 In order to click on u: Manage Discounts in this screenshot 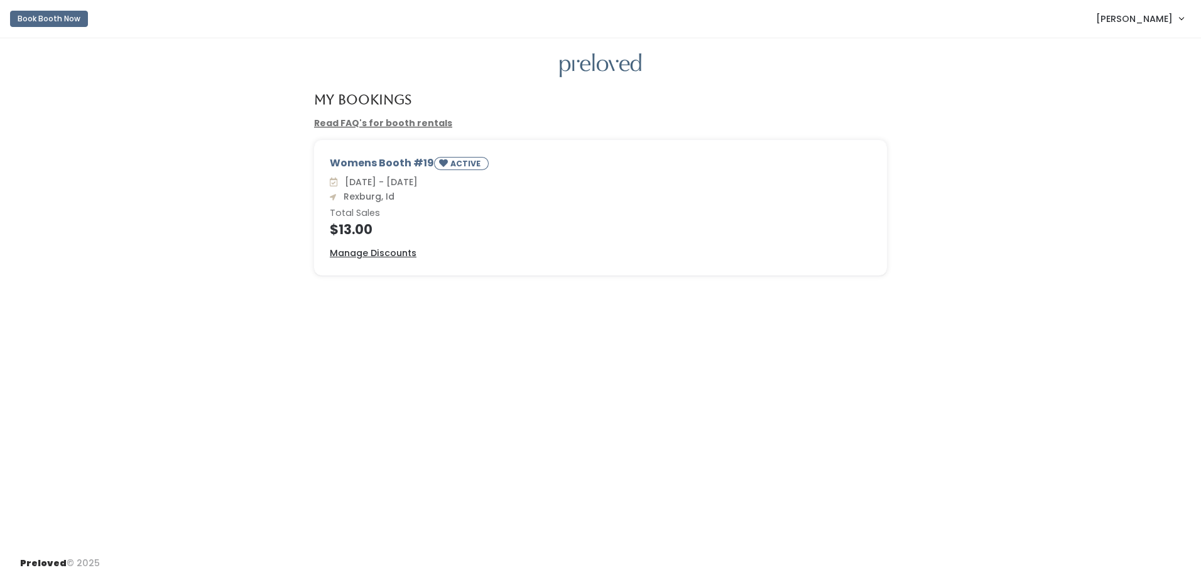, I will do `click(373, 253)`.